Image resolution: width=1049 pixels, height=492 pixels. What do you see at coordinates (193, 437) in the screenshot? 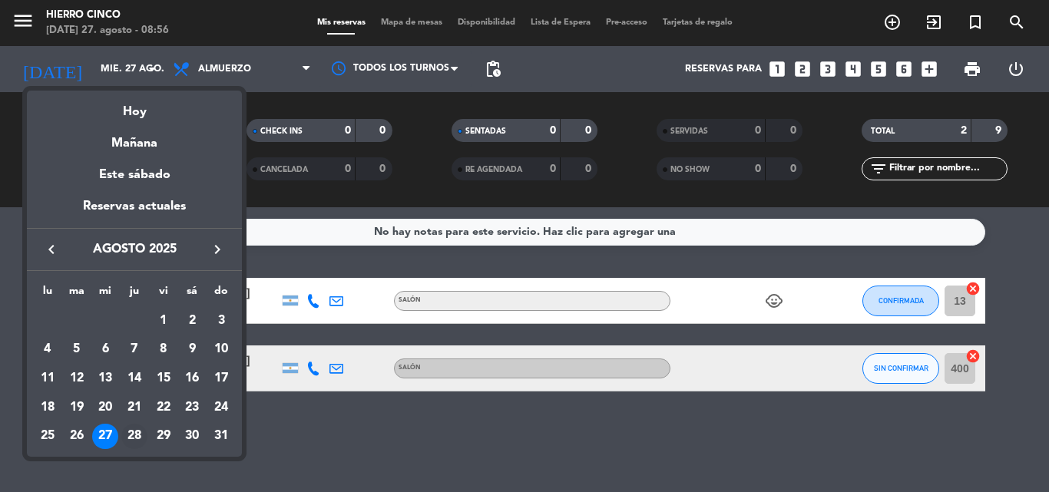
I see `td: 30 de agosto de 2025` at bounding box center [193, 437].